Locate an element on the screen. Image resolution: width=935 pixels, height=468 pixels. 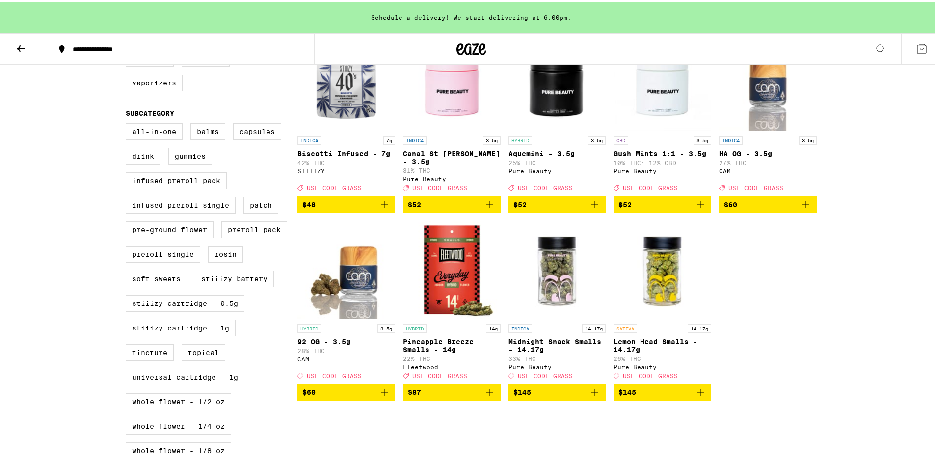
label: Preroll Single is located at coordinates (163, 252).